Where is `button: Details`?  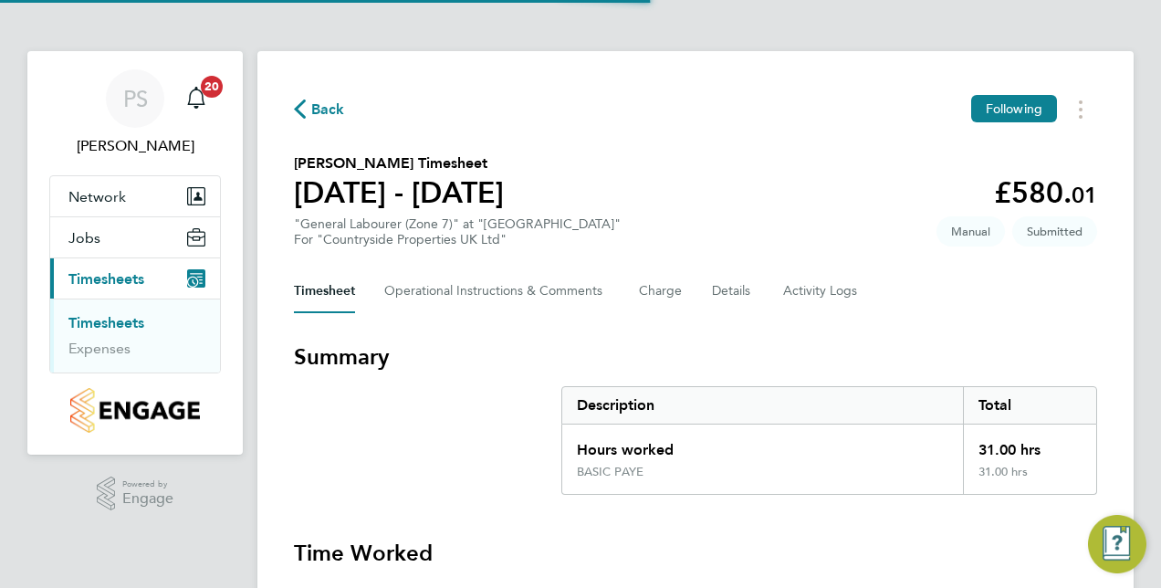
button: Details is located at coordinates (733, 291).